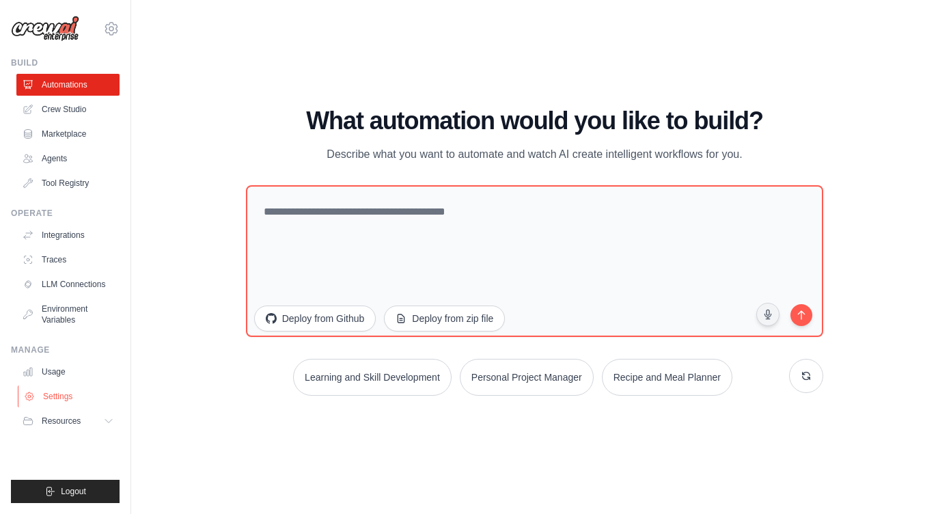 The height and width of the screenshot is (514, 938). I want to click on div: Chat Widget, so click(904, 481).